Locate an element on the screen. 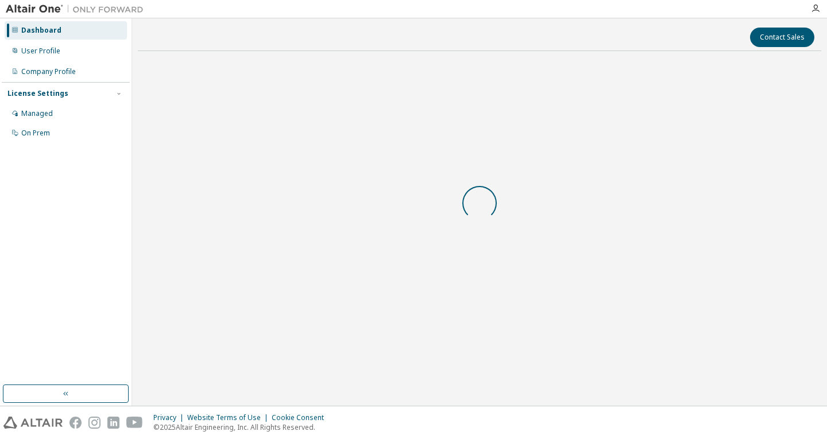 This screenshot has width=827, height=439. button: Contact Sales is located at coordinates (782, 37).